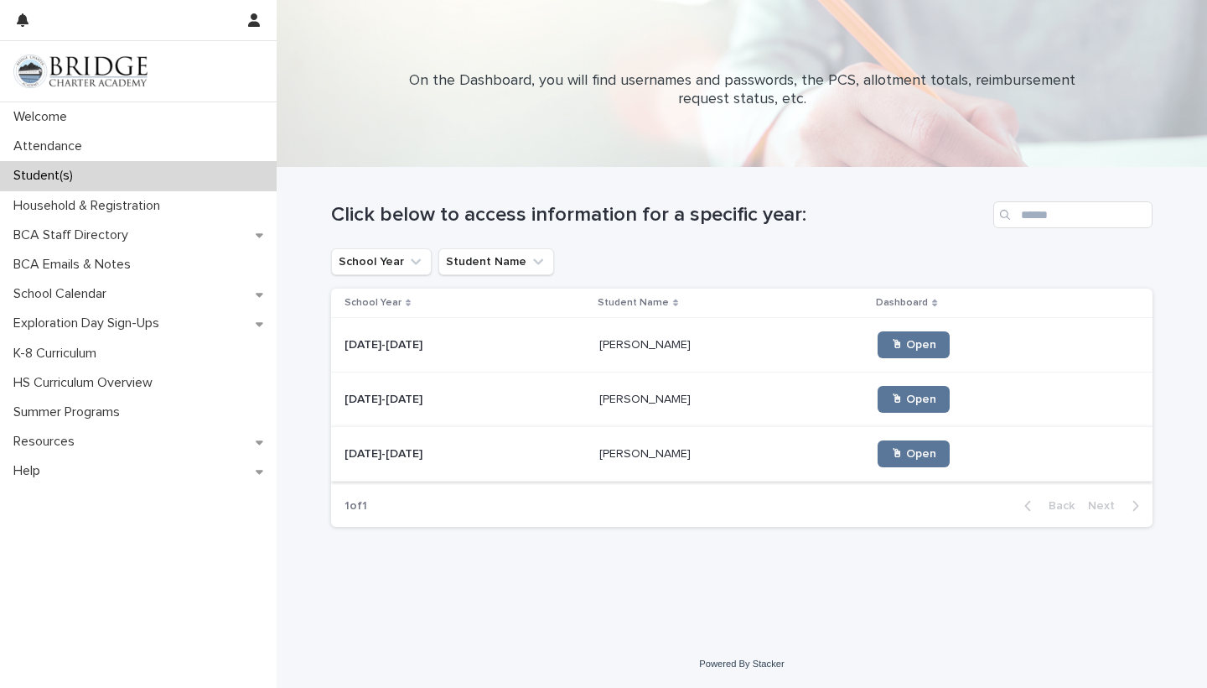 This screenshot has width=1207, height=688. What do you see at coordinates (902, 303) in the screenshot?
I see `p: Dashboard` at bounding box center [902, 303].